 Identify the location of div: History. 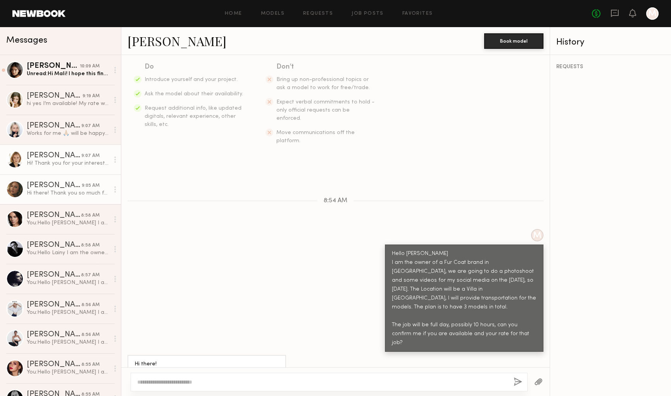
(611, 42).